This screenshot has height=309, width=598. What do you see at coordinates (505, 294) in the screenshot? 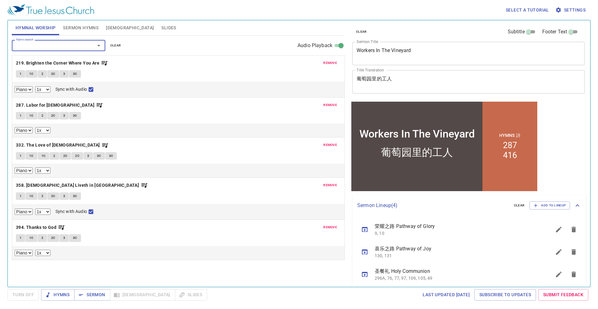
I see `a: Subscribe to Updates` at bounding box center [505, 294].